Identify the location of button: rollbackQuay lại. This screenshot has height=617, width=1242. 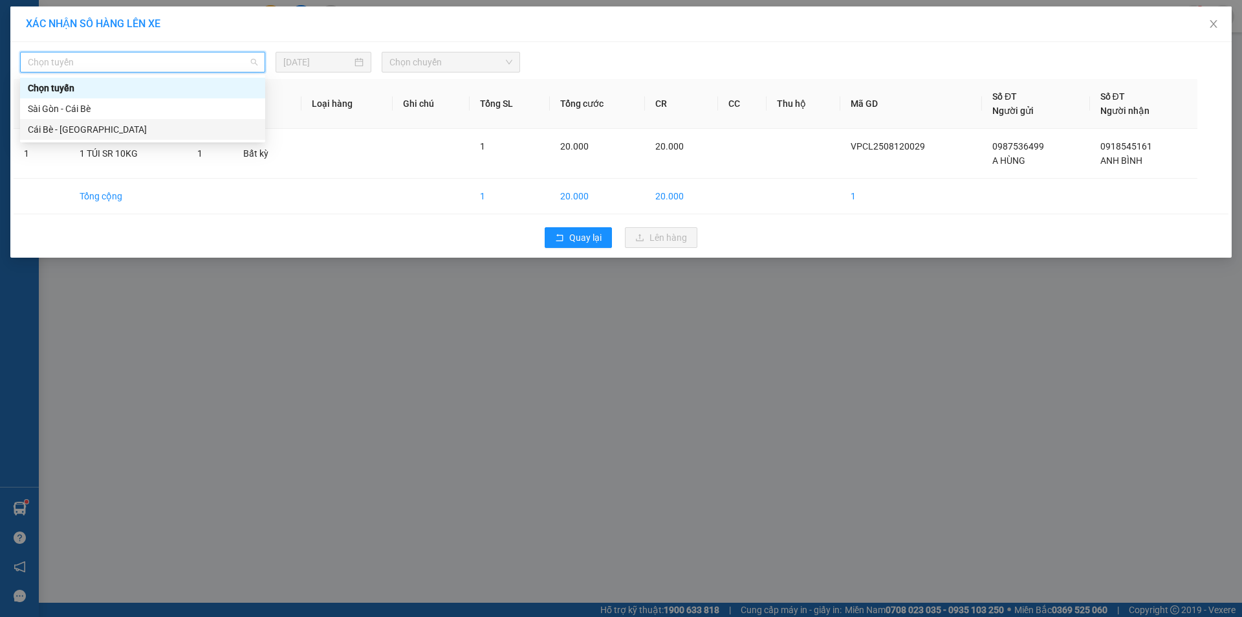
(579, 237).